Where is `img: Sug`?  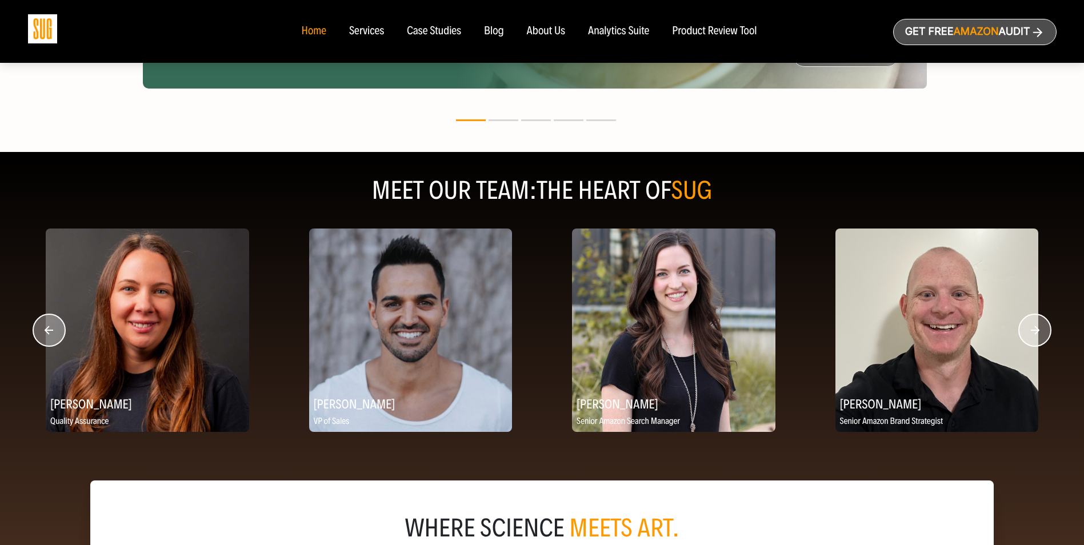 img: Sug is located at coordinates (42, 29).